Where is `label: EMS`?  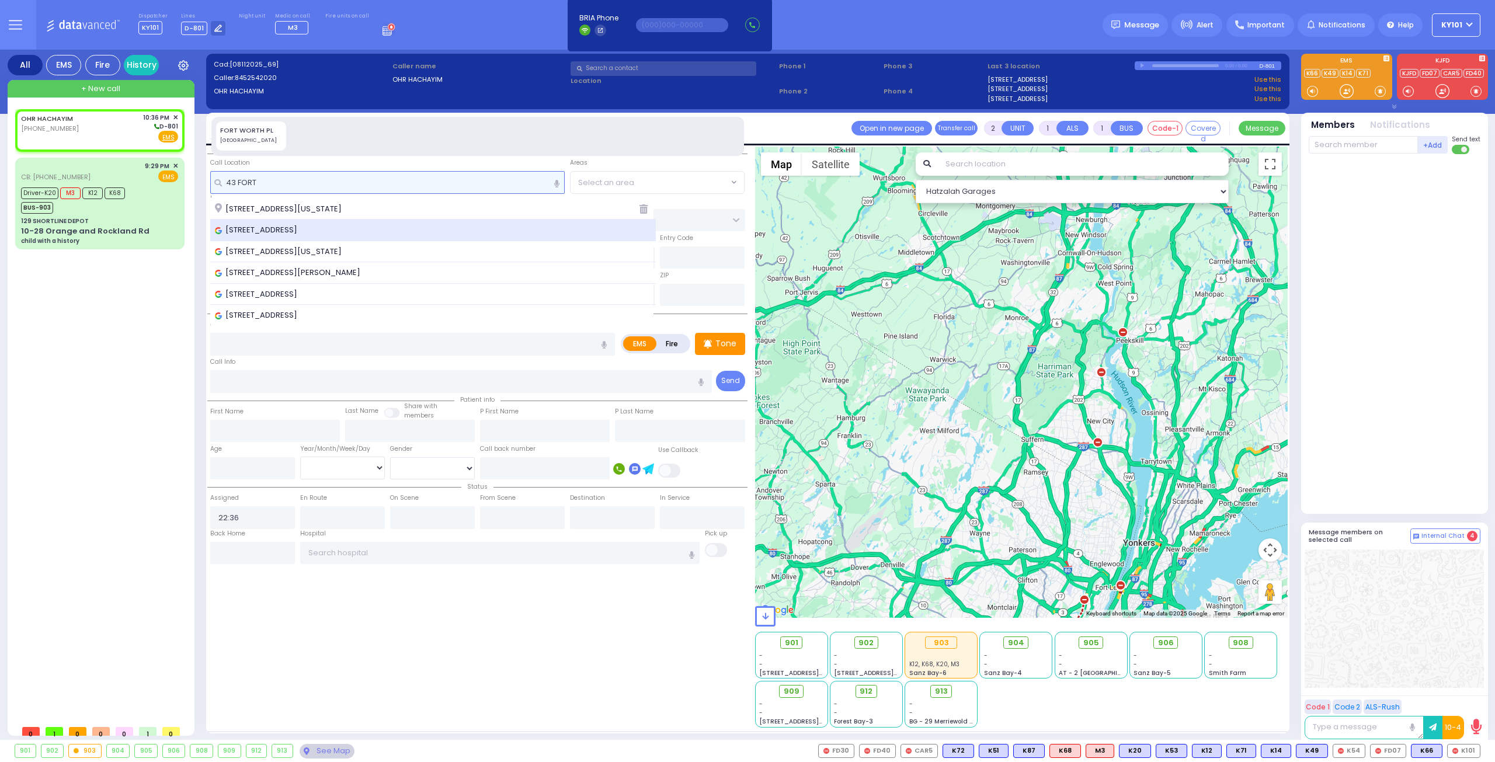 label: EMS is located at coordinates (1347, 62).